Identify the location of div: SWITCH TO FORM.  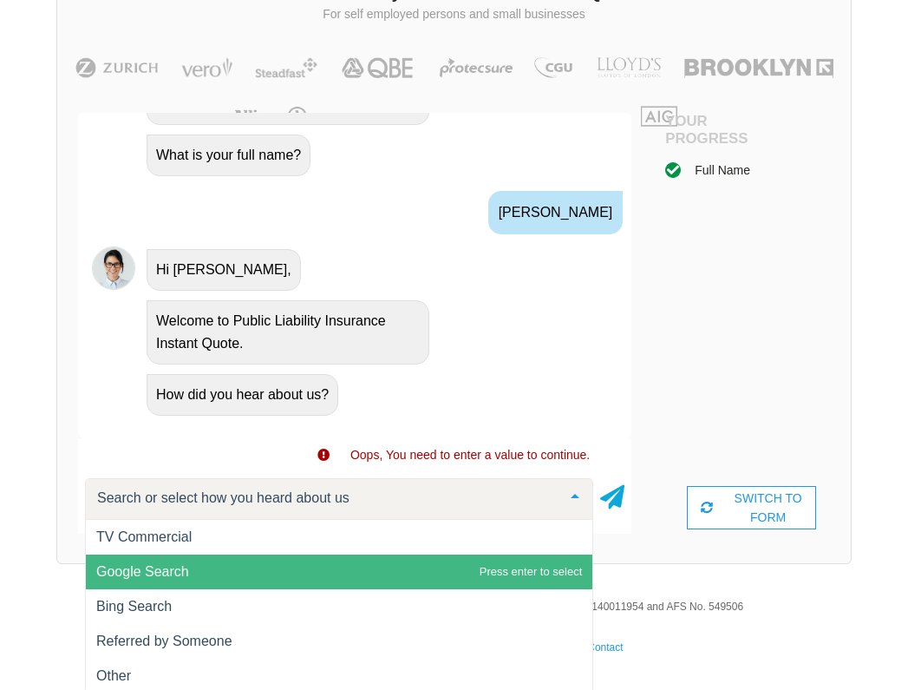
(752, 507).